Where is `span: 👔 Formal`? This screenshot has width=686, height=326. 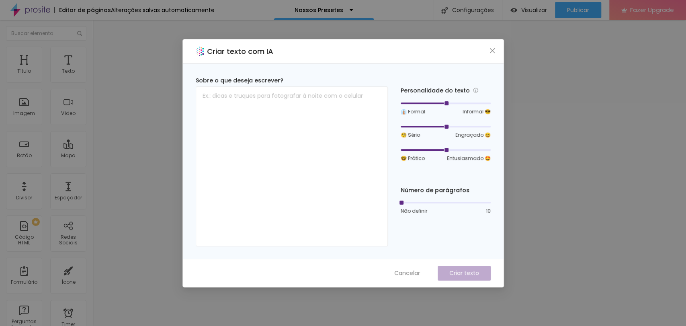
span: 👔 Formal is located at coordinates (413, 112).